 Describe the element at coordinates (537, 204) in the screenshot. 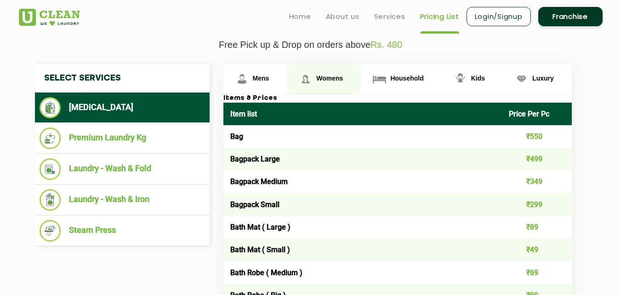

I see `td: ₹299` at that location.